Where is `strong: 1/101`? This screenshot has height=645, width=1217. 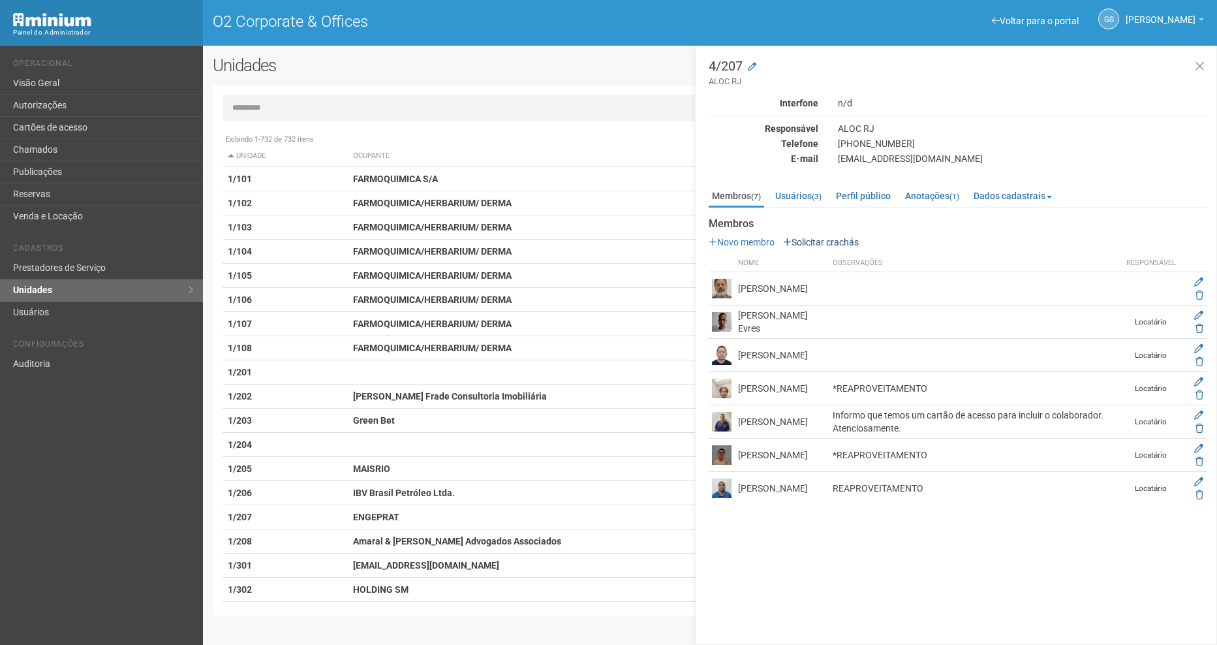
strong: 1/101 is located at coordinates (240, 179).